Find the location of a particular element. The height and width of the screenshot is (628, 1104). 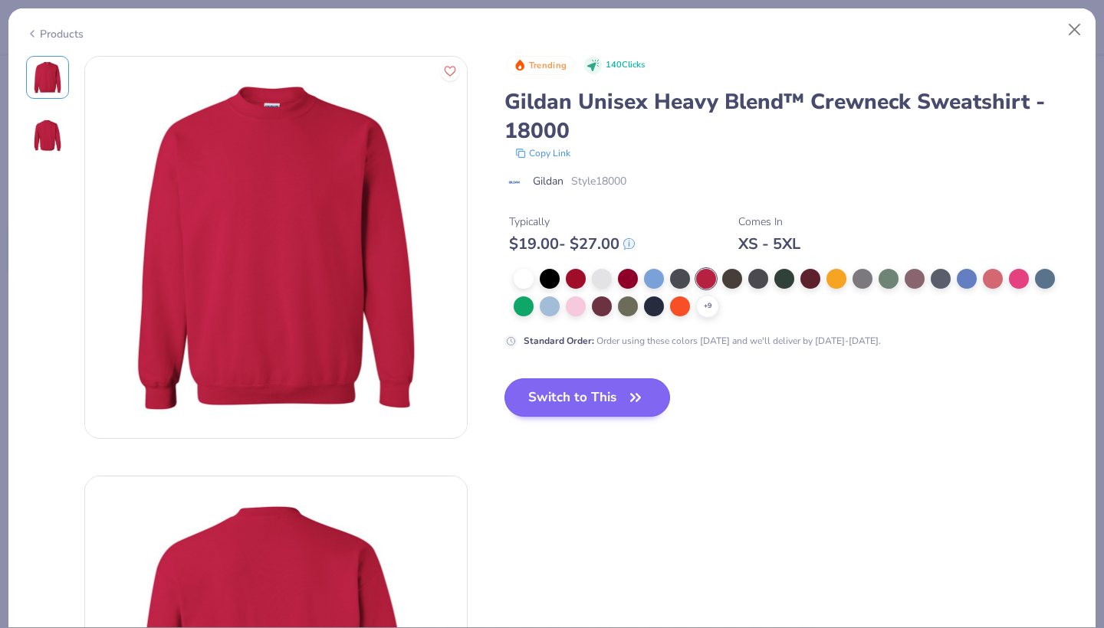

span: Trending is located at coordinates (547, 65).